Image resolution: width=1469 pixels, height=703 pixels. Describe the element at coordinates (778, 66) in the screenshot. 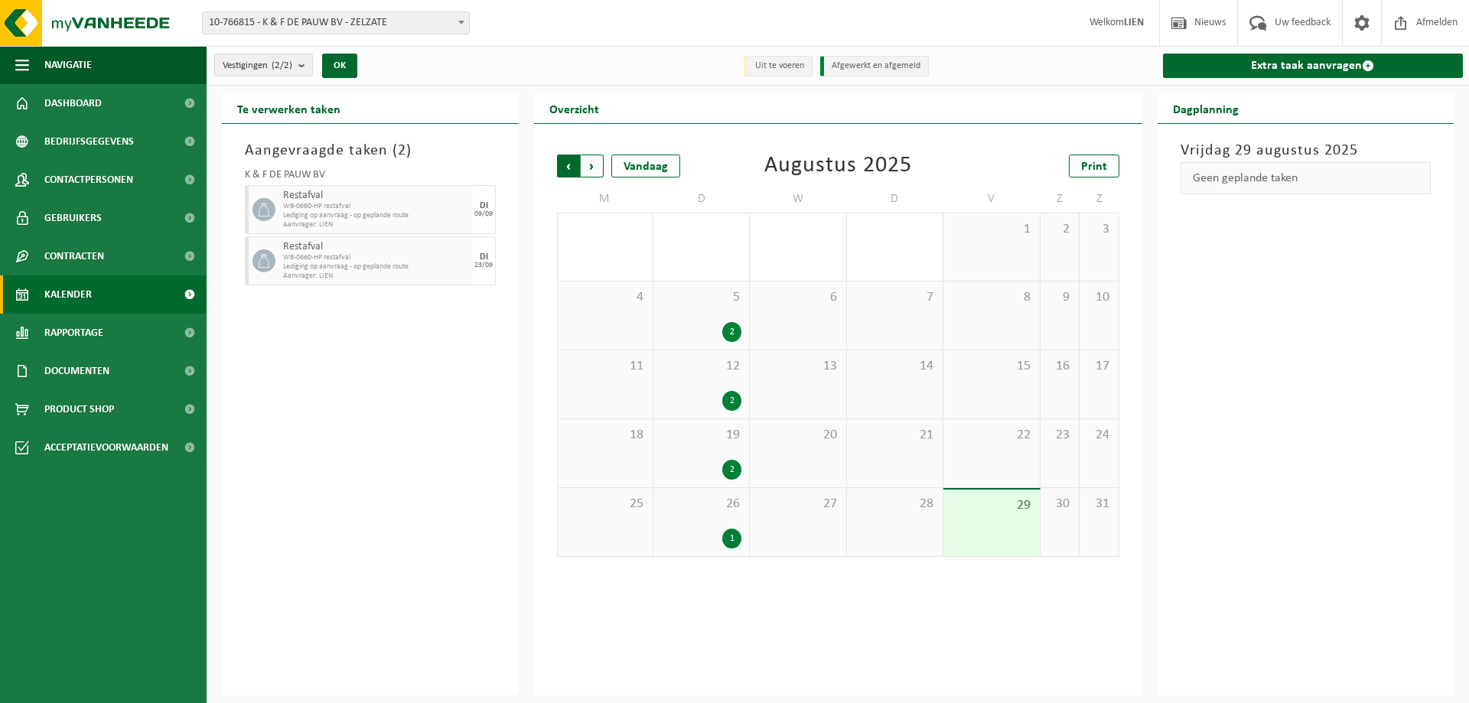

I see `li: Uit te voeren` at that location.